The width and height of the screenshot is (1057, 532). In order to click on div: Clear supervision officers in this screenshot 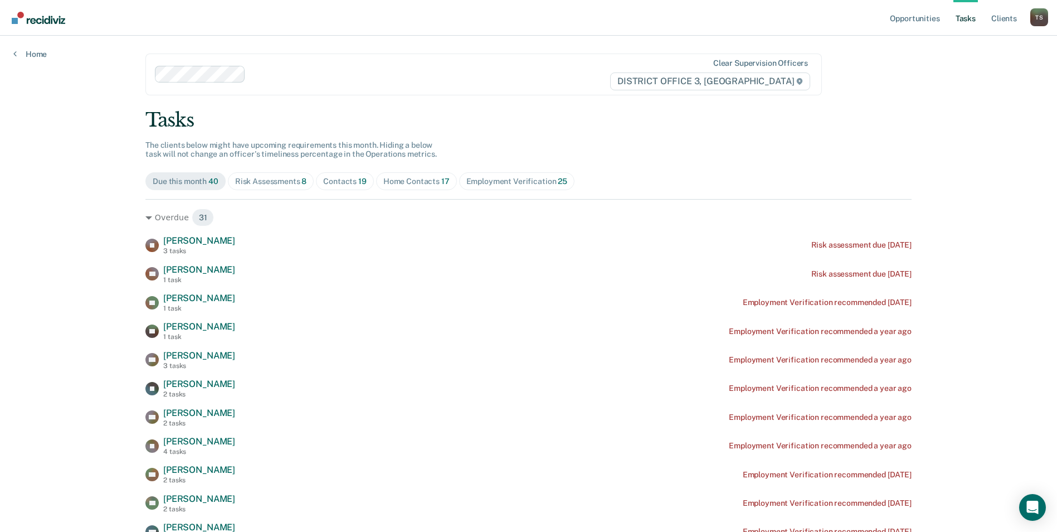, I will do `click(761, 63)`.